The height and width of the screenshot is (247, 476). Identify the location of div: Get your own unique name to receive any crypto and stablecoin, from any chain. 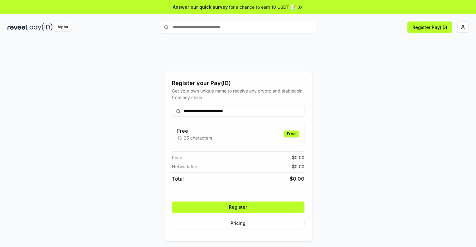
(238, 94).